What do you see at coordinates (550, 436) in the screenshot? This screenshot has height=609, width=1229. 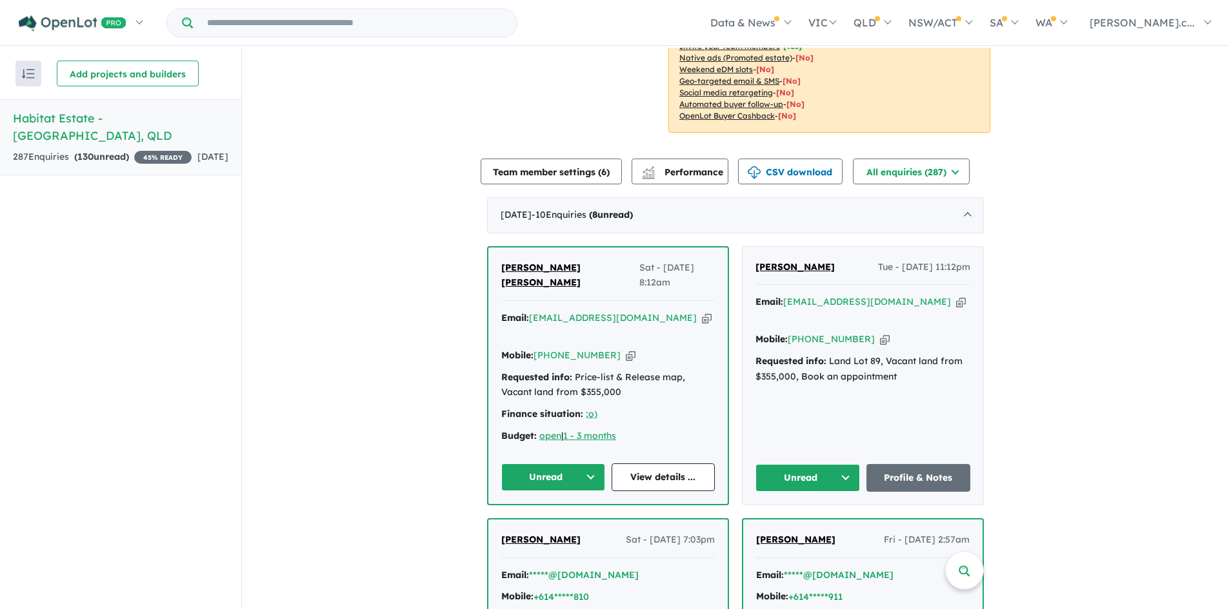 I see `a: open` at bounding box center [550, 436].